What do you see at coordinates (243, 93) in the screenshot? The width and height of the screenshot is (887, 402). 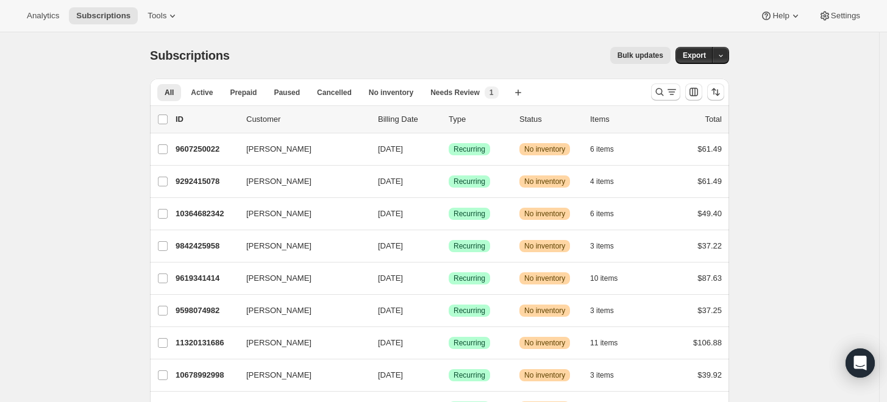 I see `span: Prepaid` at bounding box center [243, 93].